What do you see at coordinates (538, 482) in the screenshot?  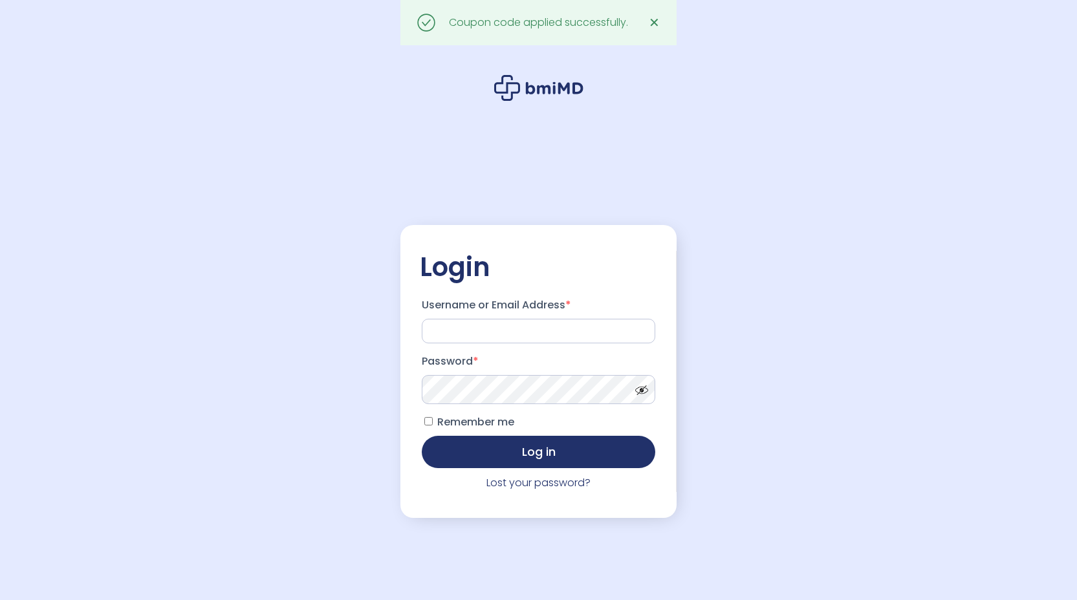 I see `a: Lost your password?` at bounding box center [538, 482].